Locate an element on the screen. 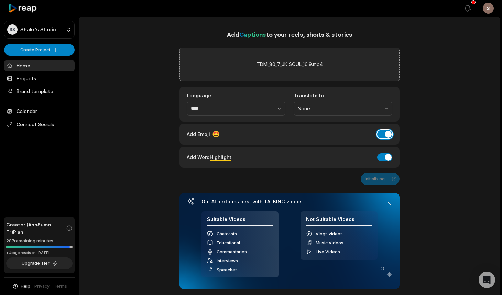 This screenshot has height=295, width=502. span: Highlight is located at coordinates (220, 157).